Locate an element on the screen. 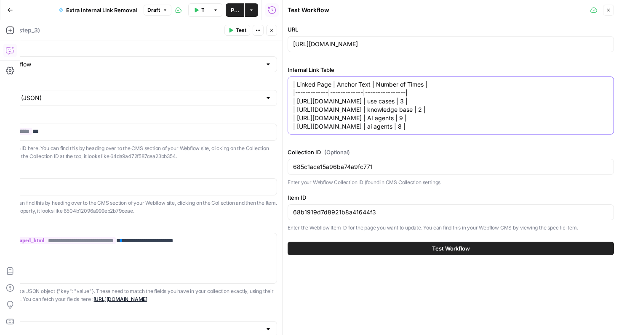 The height and width of the screenshot is (335, 619). span: Test Workflow is located at coordinates (451, 249).